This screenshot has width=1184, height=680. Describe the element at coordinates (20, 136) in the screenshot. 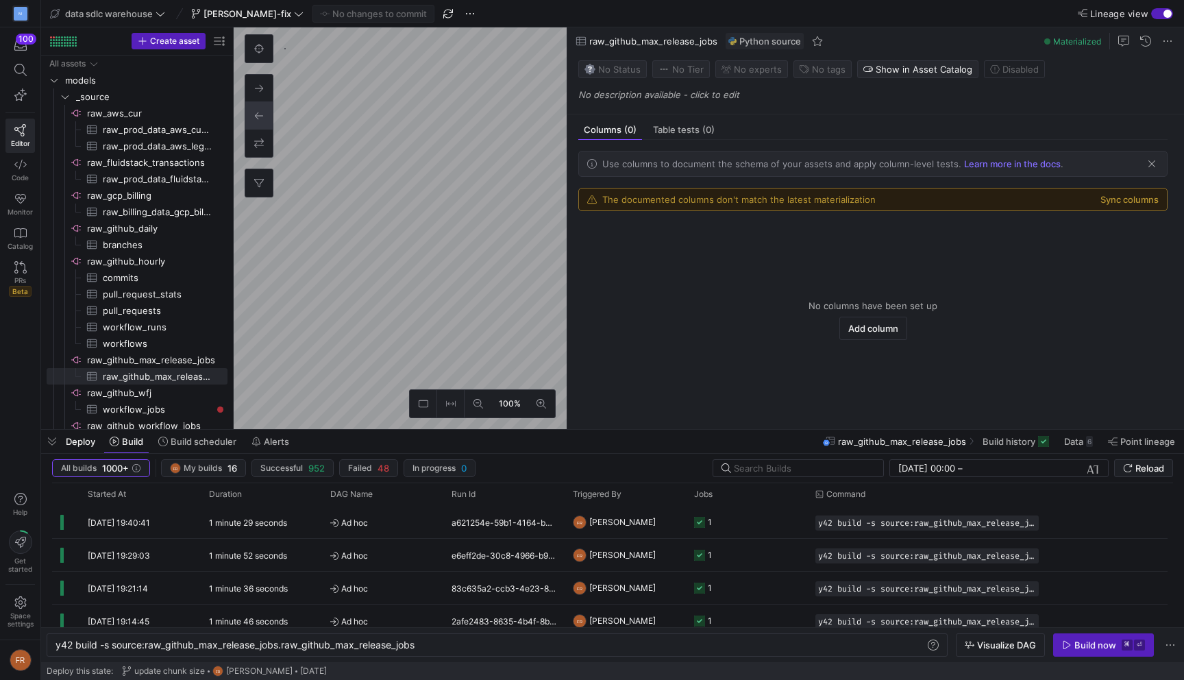

I see `a: Editor` at that location.